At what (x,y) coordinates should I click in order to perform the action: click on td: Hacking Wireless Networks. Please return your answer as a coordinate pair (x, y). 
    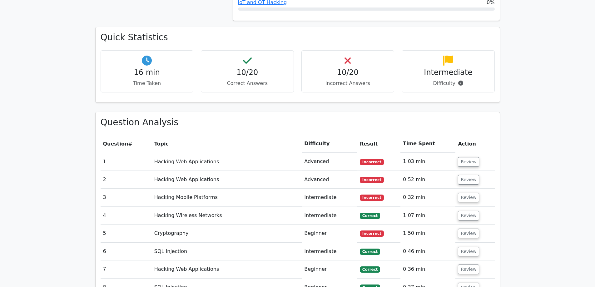
    Looking at the image, I should click on (227, 215).